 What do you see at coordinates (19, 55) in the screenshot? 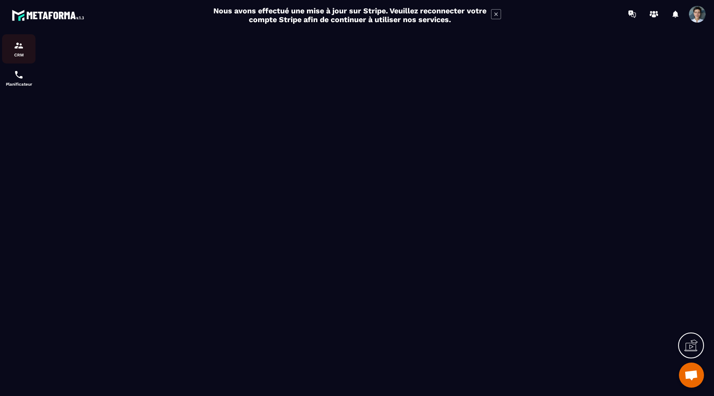
I see `p: CRM` at bounding box center [19, 55].